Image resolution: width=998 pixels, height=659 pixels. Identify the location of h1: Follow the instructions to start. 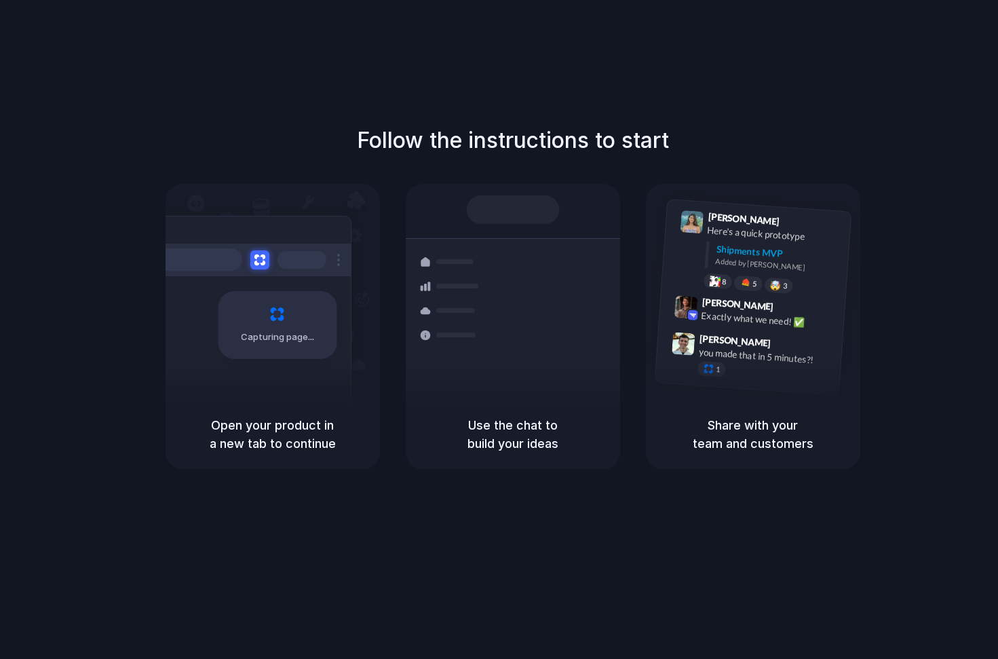
(513, 140).